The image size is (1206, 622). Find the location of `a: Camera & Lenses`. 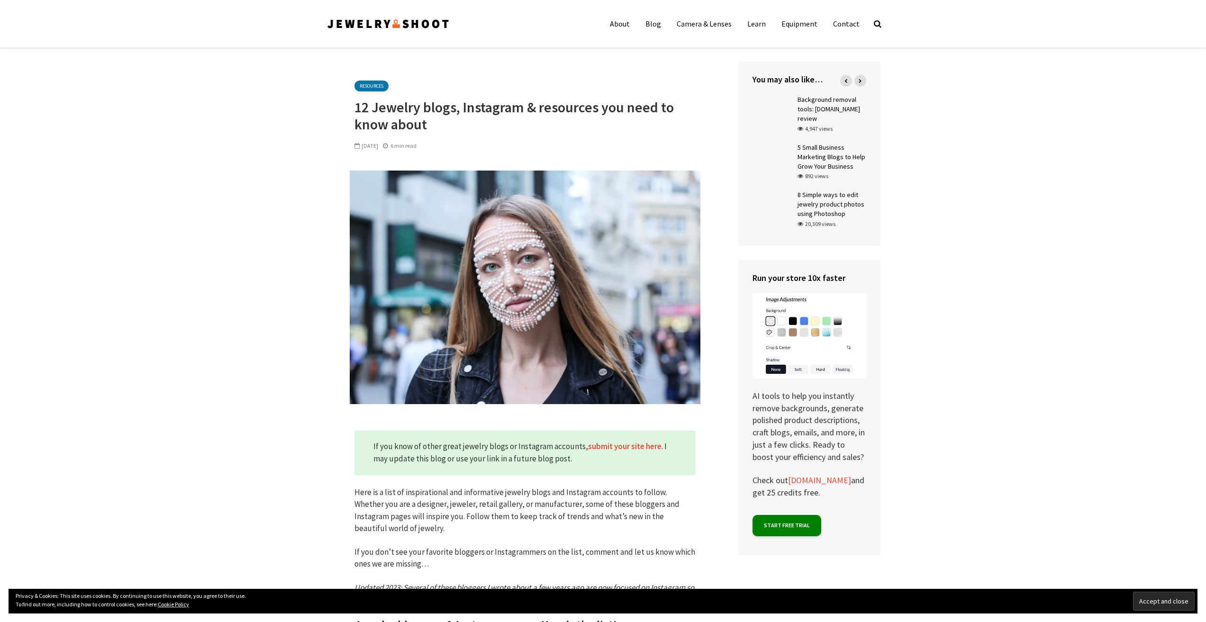

a: Camera & Lenses is located at coordinates (704, 24).